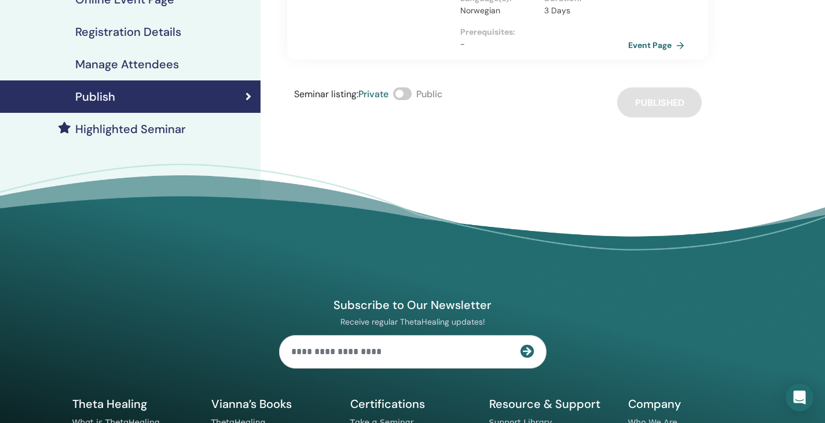 The width and height of the screenshot is (825, 423). What do you see at coordinates (429, 94) in the screenshot?
I see `span: Public` at bounding box center [429, 94].